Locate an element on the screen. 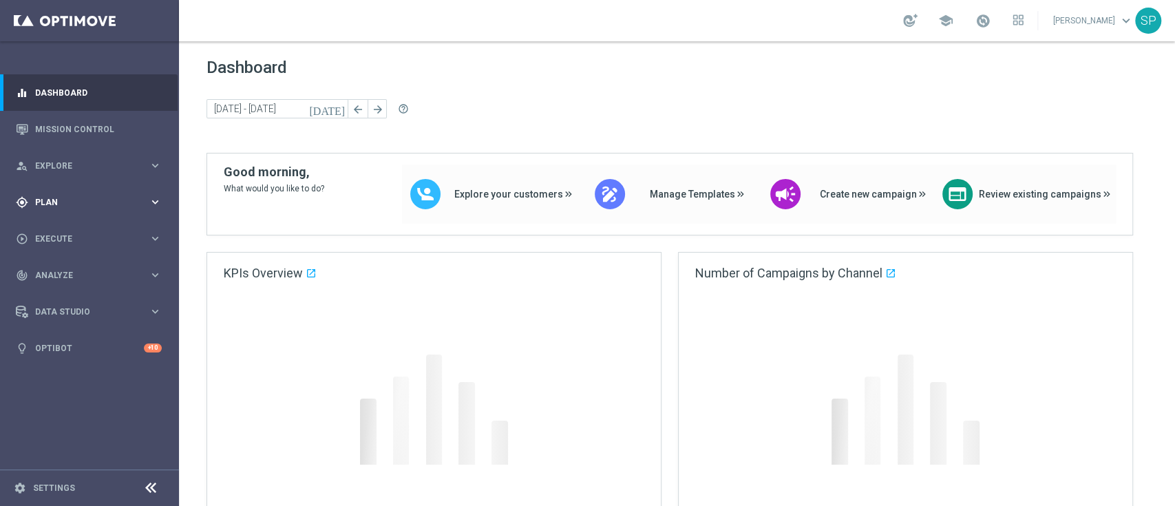  i: play_circle_outline is located at coordinates (22, 239).